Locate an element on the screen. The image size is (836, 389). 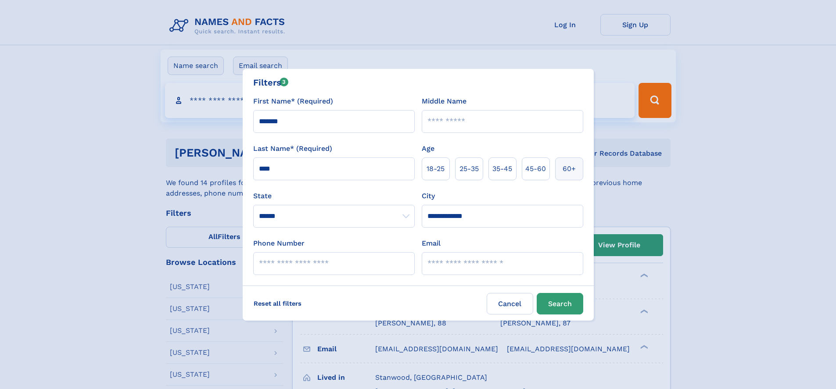
label: State is located at coordinates (334, 196).